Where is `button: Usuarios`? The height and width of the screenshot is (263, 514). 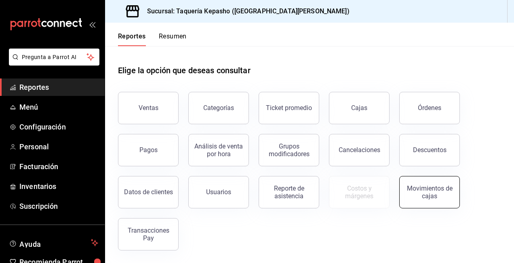 button: Usuarios is located at coordinates (219, 192).